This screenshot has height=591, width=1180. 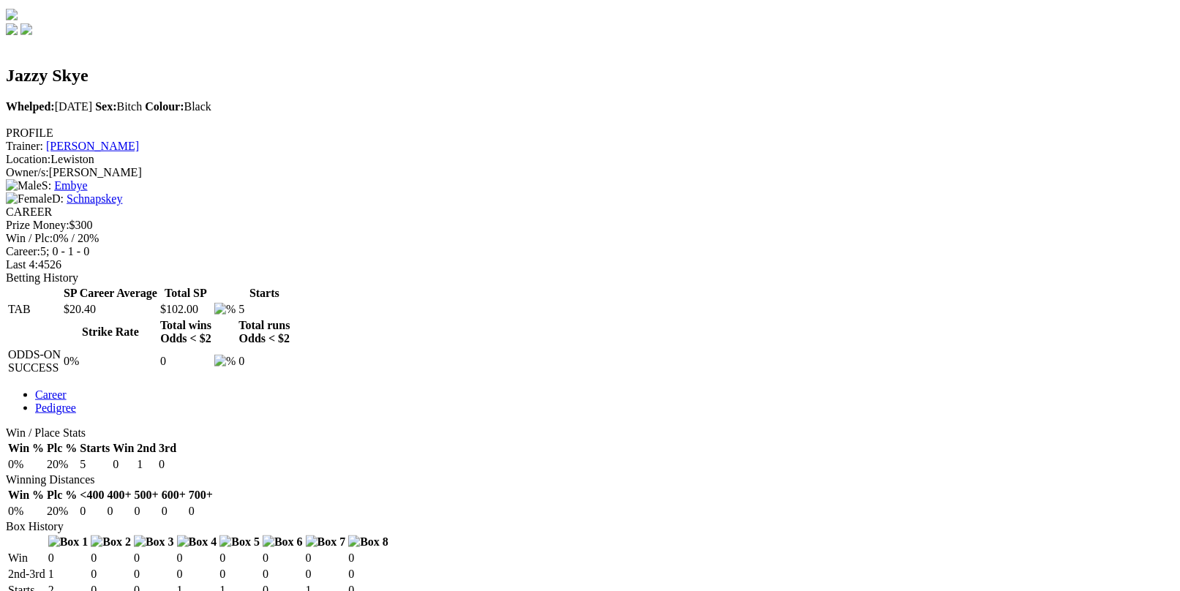 I want to click on div: 4526, so click(x=590, y=265).